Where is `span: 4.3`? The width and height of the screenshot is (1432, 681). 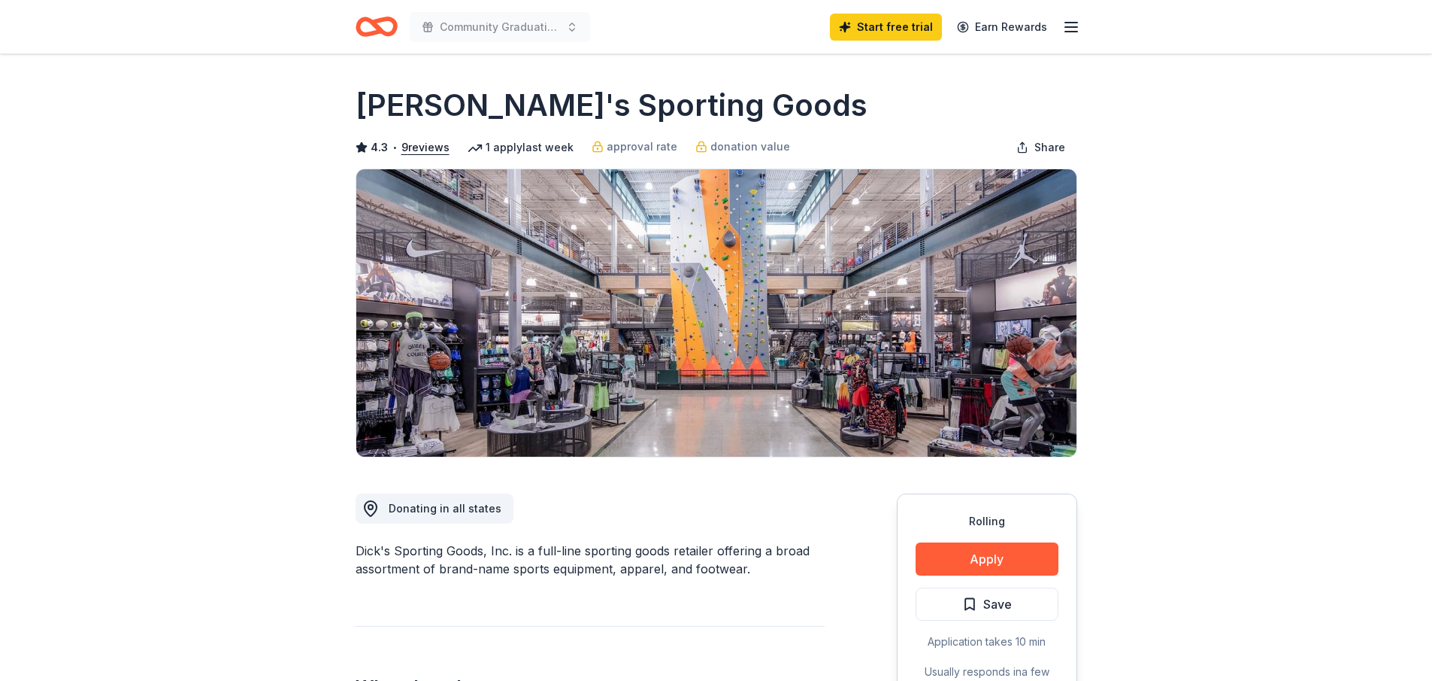
span: 4.3 is located at coordinates (379, 147).